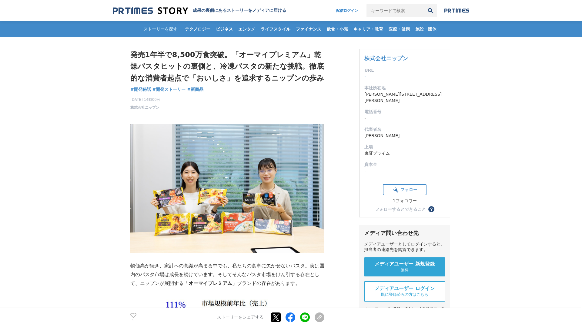 Image resolution: width=582 pixels, height=327 pixels. I want to click on input: キーワードで検索, so click(395, 11).